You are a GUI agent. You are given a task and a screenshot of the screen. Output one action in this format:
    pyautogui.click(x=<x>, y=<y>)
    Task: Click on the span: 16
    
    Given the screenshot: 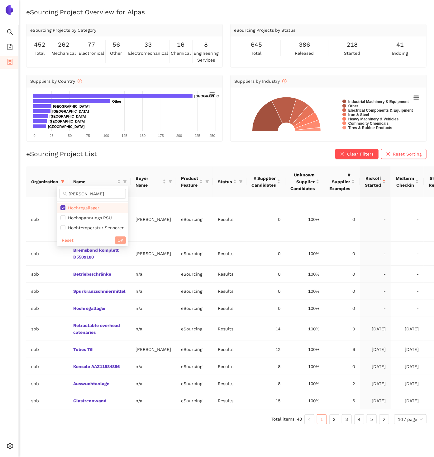 What is the action you would take?
    pyautogui.click(x=181, y=45)
    